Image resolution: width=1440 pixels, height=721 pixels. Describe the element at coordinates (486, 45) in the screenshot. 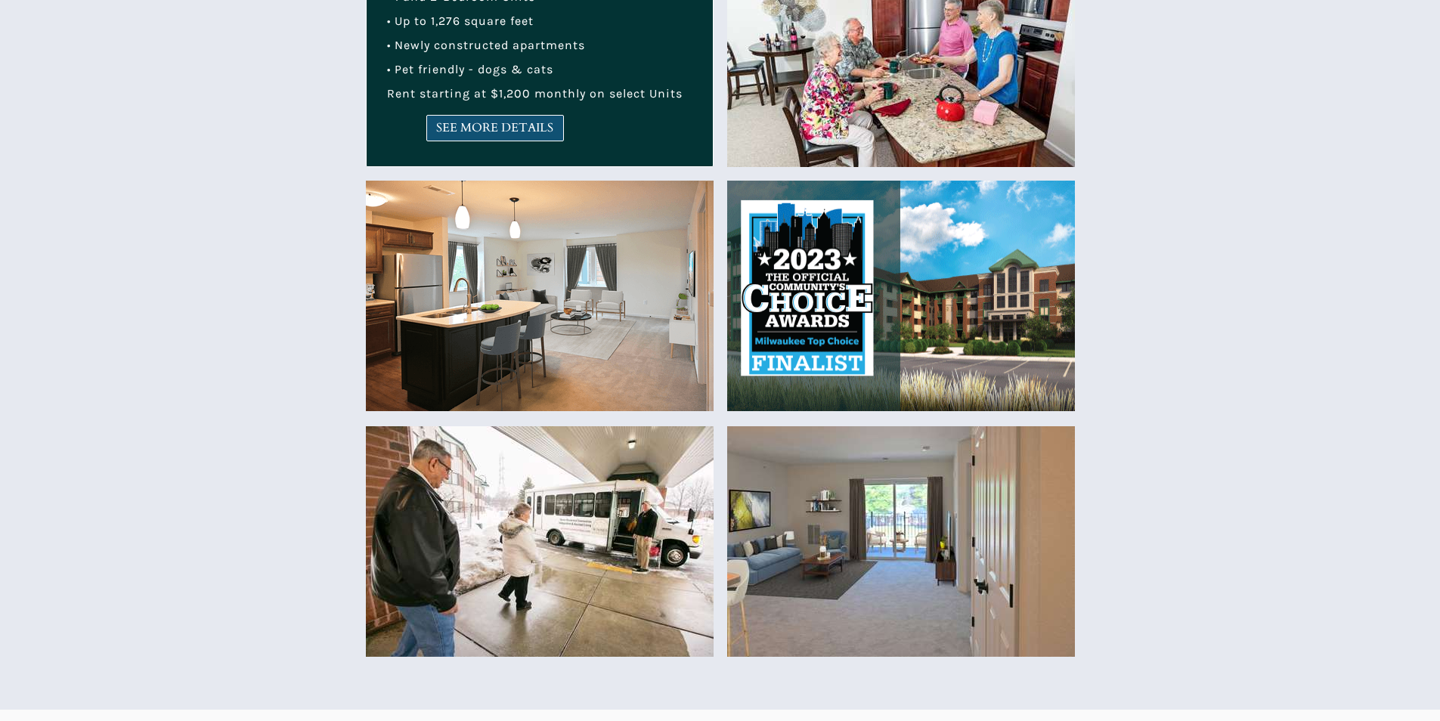

I see `span: • Newly constructed apartments` at that location.